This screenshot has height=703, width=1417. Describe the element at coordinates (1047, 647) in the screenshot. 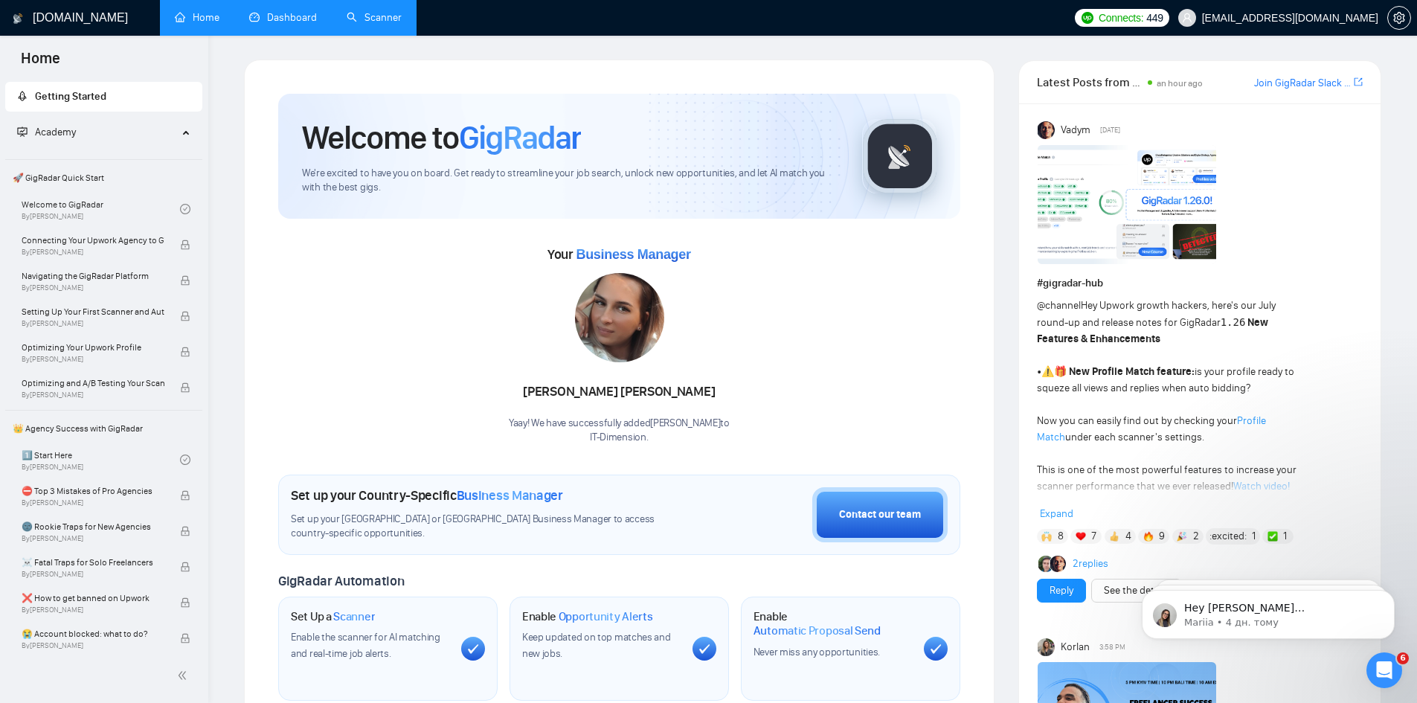

I see `img: Korlan` at that location.